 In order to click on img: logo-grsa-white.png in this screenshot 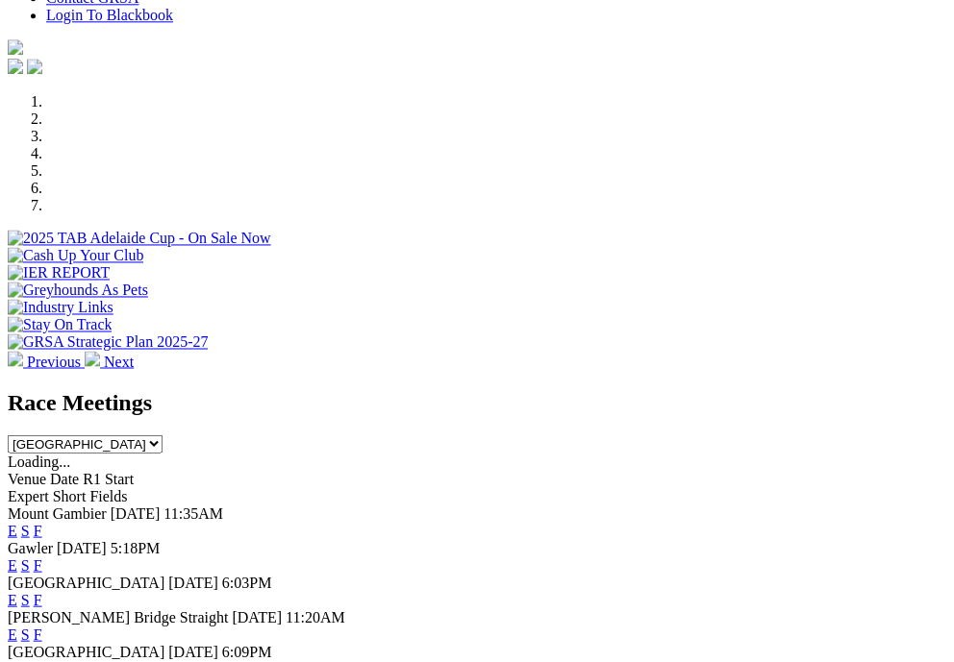, I will do `click(15, 47)`.